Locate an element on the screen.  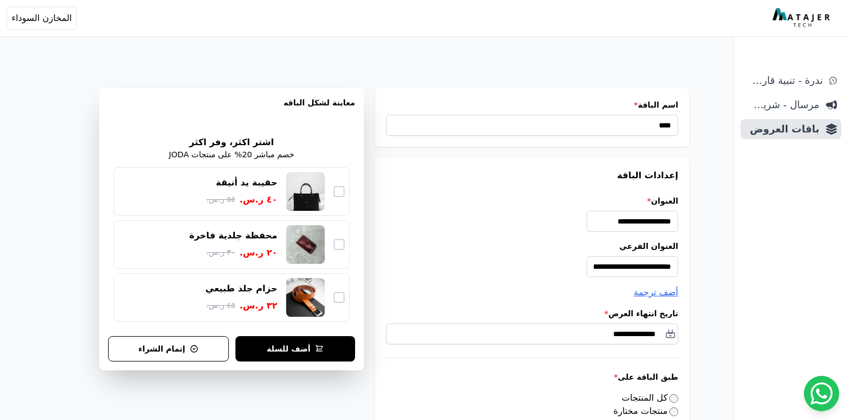
span: ٣٠ ر.س. is located at coordinates (221, 252).